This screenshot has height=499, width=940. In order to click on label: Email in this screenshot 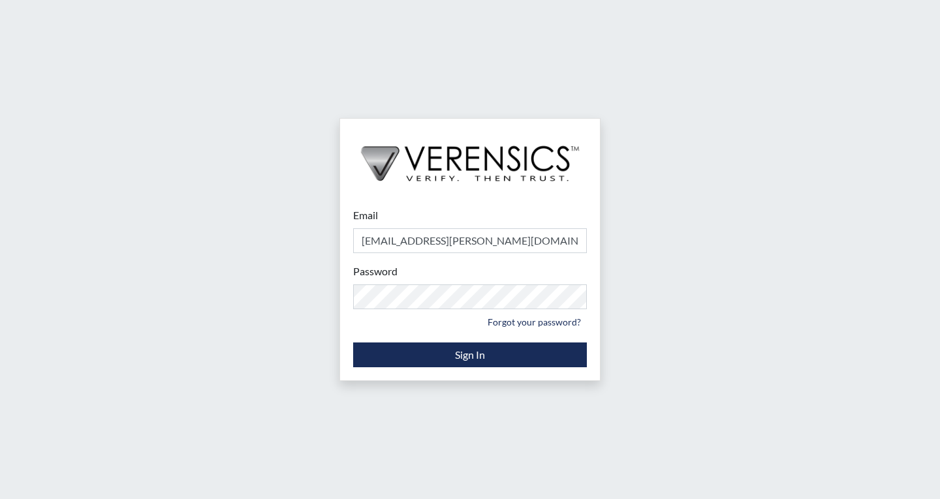, I will do `click(366, 215)`.